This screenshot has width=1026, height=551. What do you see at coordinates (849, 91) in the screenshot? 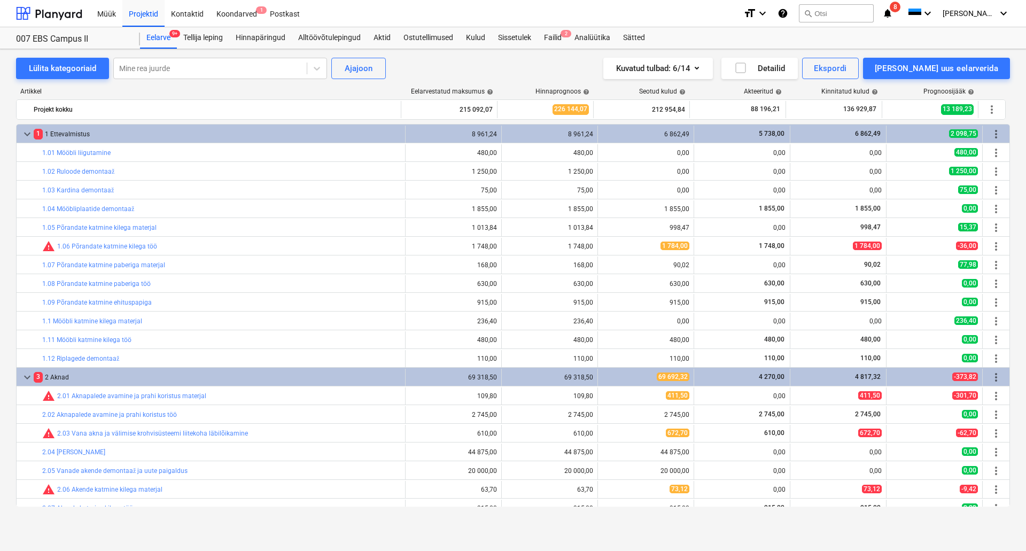
I see `div: Kinnitatud kulud` at bounding box center [849, 91].